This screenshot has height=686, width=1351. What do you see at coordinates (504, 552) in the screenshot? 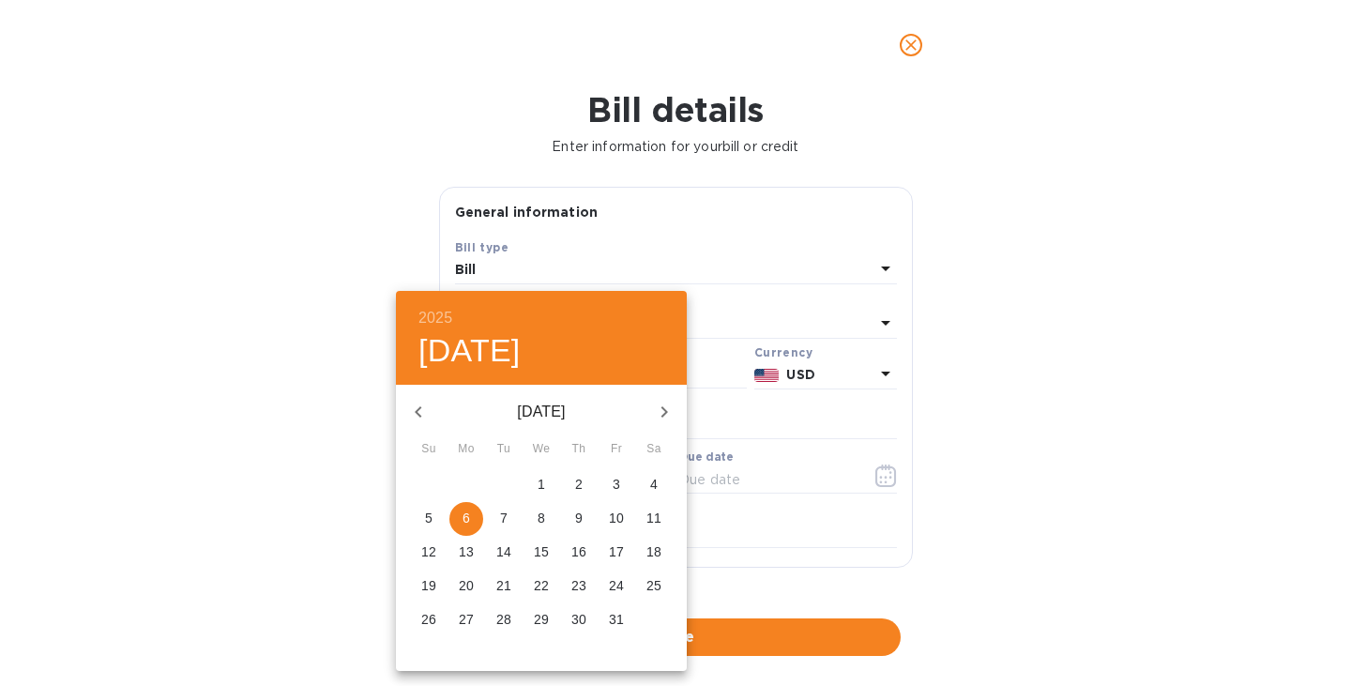
I see `button: 14` at bounding box center [504, 552].